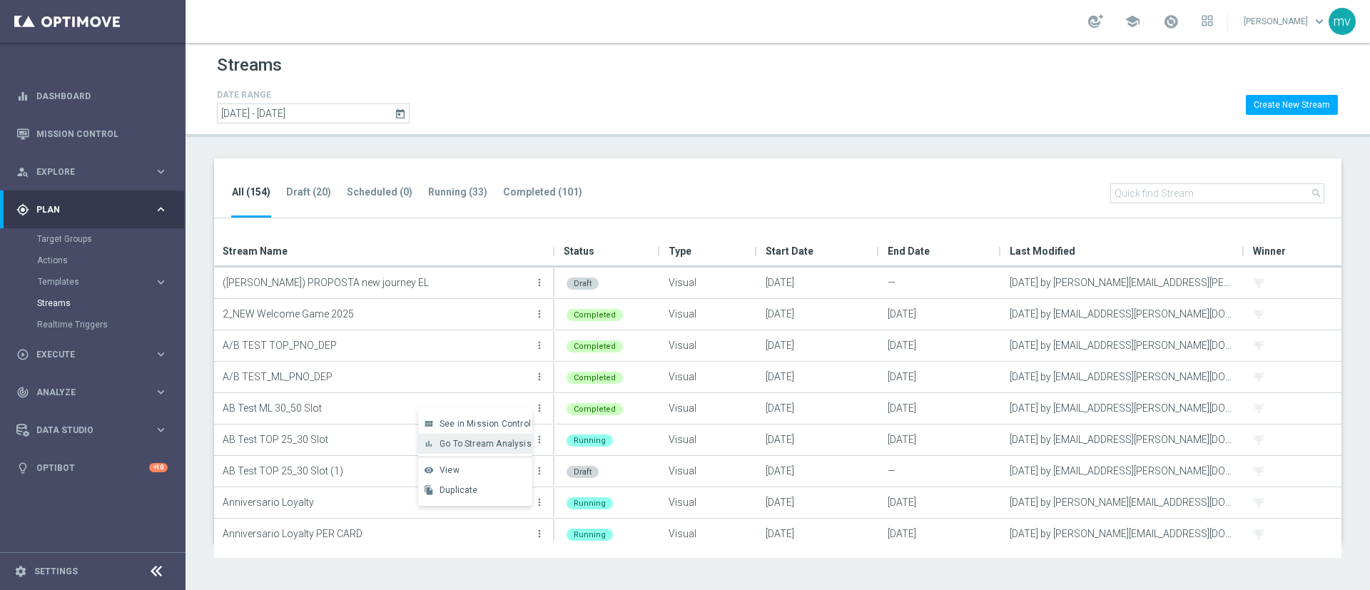 The height and width of the screenshot is (590, 1370). Describe the element at coordinates (92, 468) in the screenshot. I see `div: lightbulb Optibot +10` at that location.